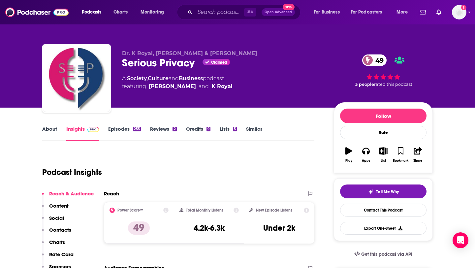 Image resolution: width=475 pixels, height=268 pixels. What do you see at coordinates (378, 60) in the screenshot?
I see `span: 49` at bounding box center [378, 60].